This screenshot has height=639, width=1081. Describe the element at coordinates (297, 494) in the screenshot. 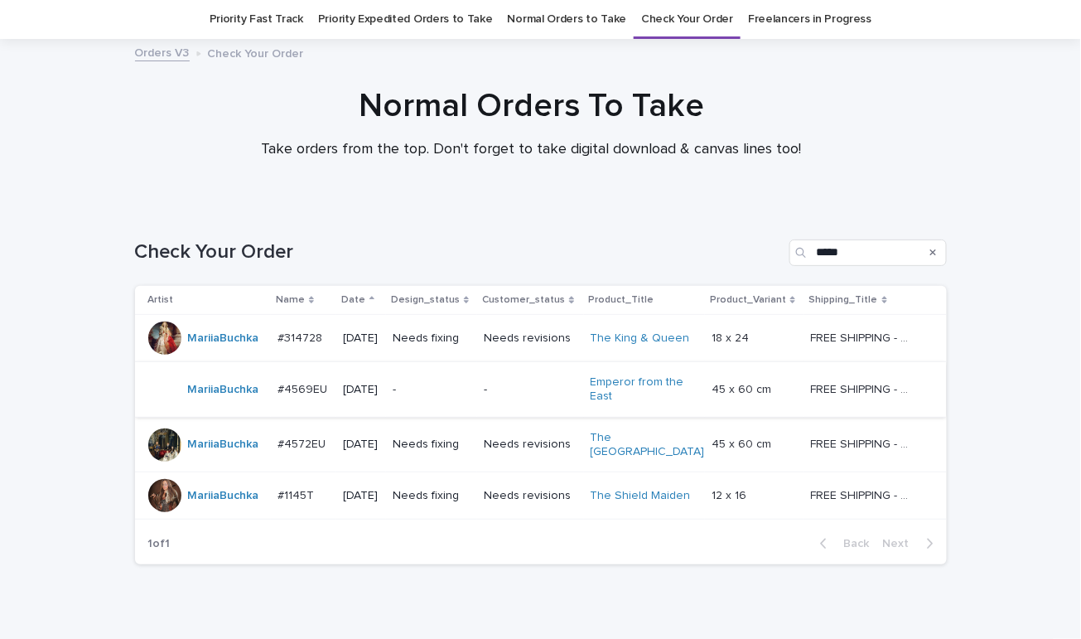

I see `p: #1145T` at that location.